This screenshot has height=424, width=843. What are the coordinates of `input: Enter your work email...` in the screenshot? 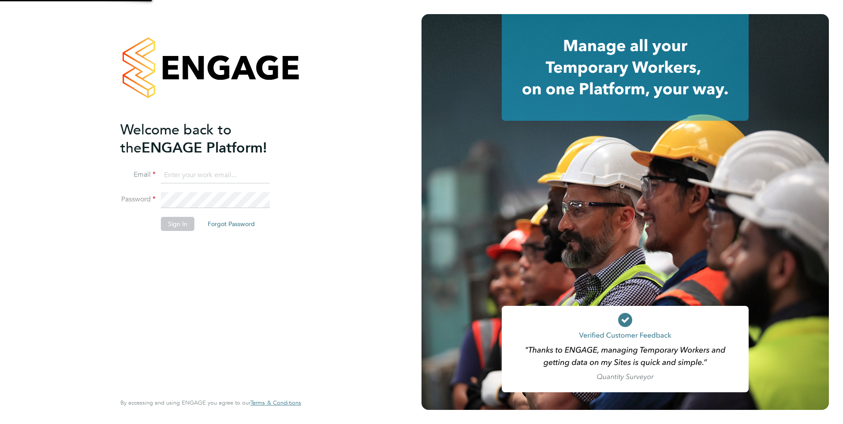 It's located at (215, 175).